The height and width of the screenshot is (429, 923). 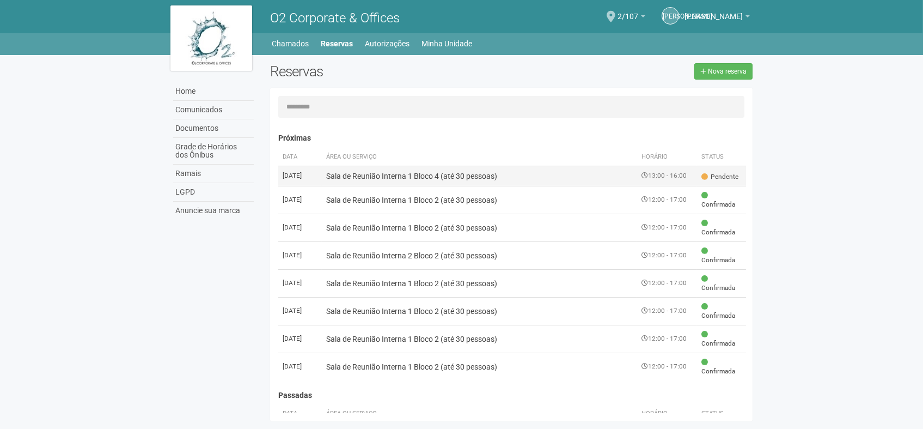 I want to click on img: logo.jpg, so click(x=211, y=38).